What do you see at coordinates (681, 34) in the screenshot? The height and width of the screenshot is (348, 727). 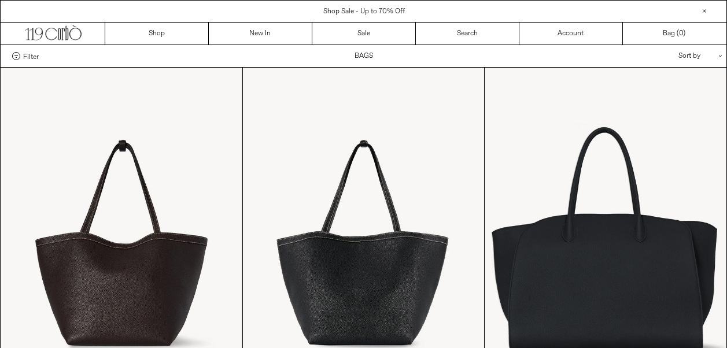 I see `span: 0` at bounding box center [681, 34].